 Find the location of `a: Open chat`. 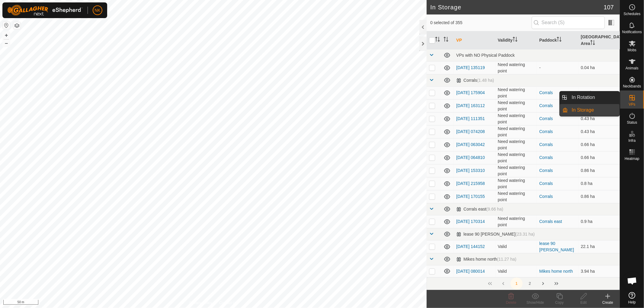

a: Open chat is located at coordinates (632, 281).